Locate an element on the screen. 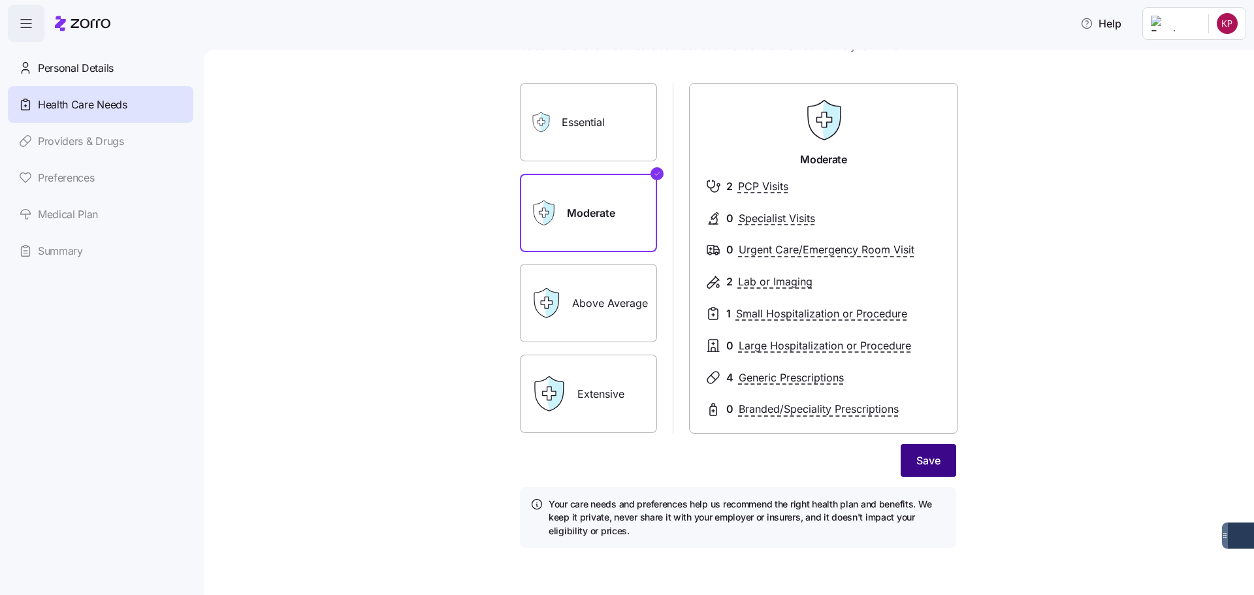 The image size is (1254, 595). span: Generic Prescriptions is located at coordinates (791, 377).